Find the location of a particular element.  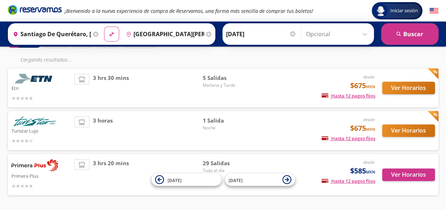

img: Turistar Lujo is located at coordinates (35, 121).